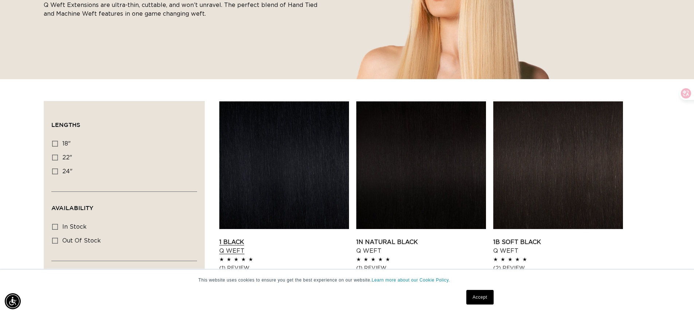  What do you see at coordinates (74, 227) in the screenshot?
I see `span: In stock` at bounding box center [74, 227].